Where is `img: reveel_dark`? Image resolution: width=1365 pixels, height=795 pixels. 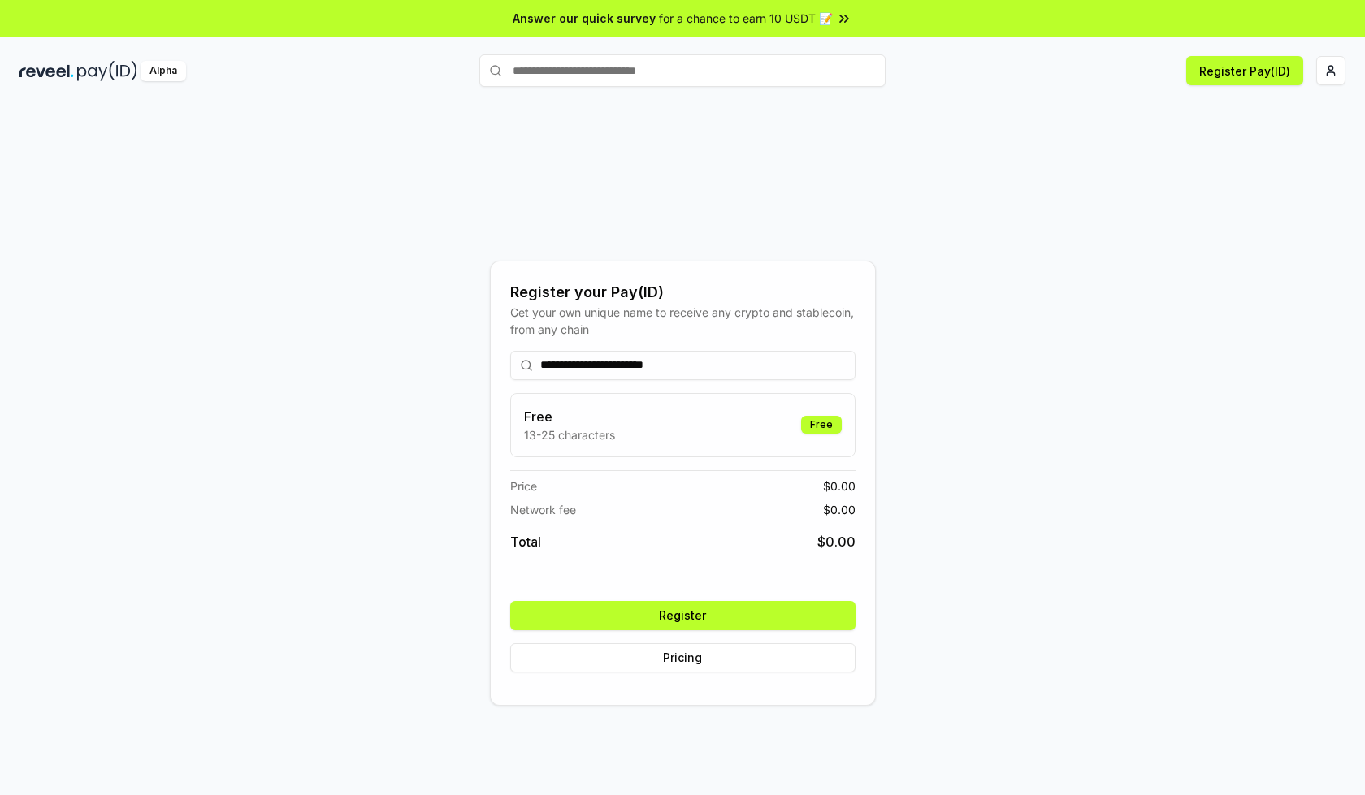 img: reveel_dark is located at coordinates (46, 71).